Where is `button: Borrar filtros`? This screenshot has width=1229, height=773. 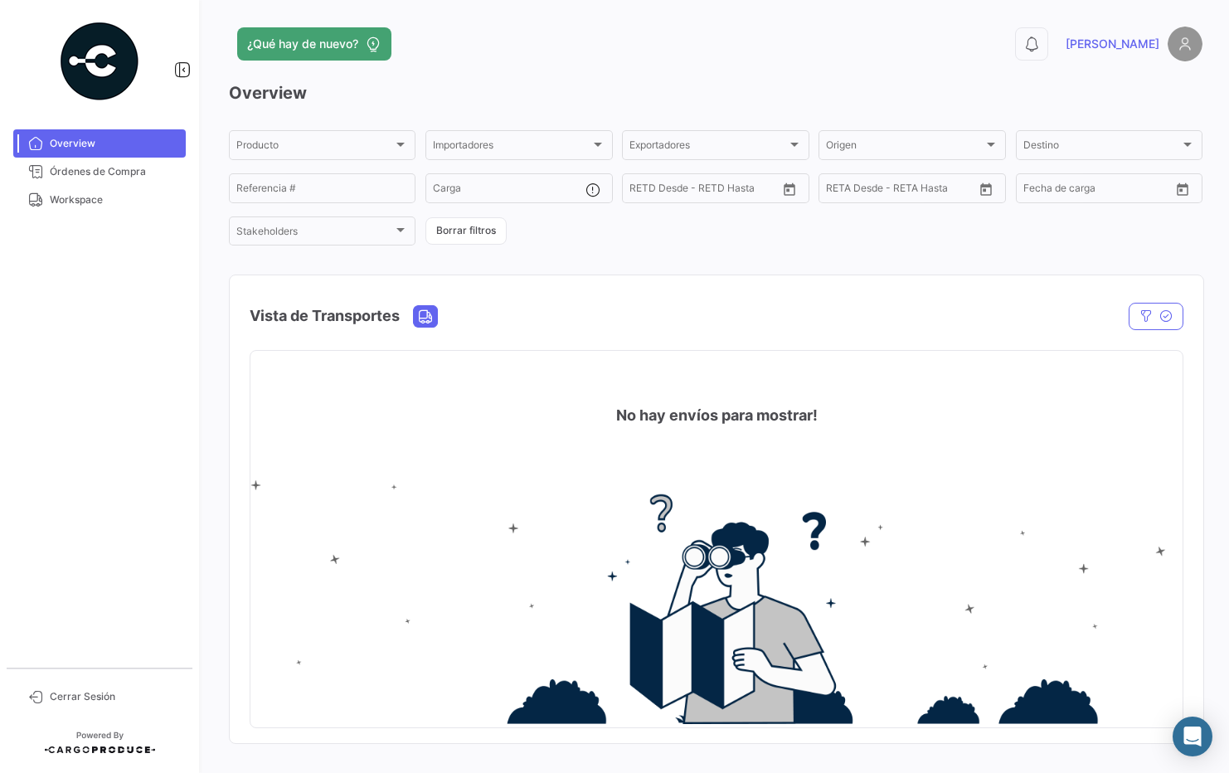 button: Borrar filtros is located at coordinates (466, 231).